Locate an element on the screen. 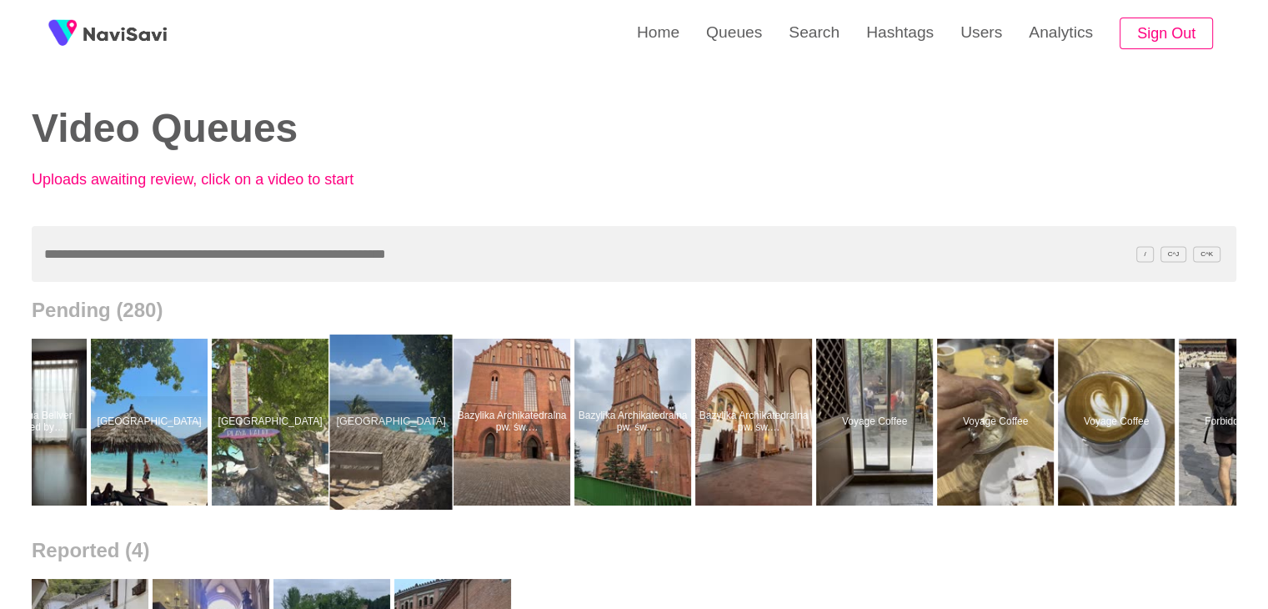  h2: Video Queues is located at coordinates (320, 128).